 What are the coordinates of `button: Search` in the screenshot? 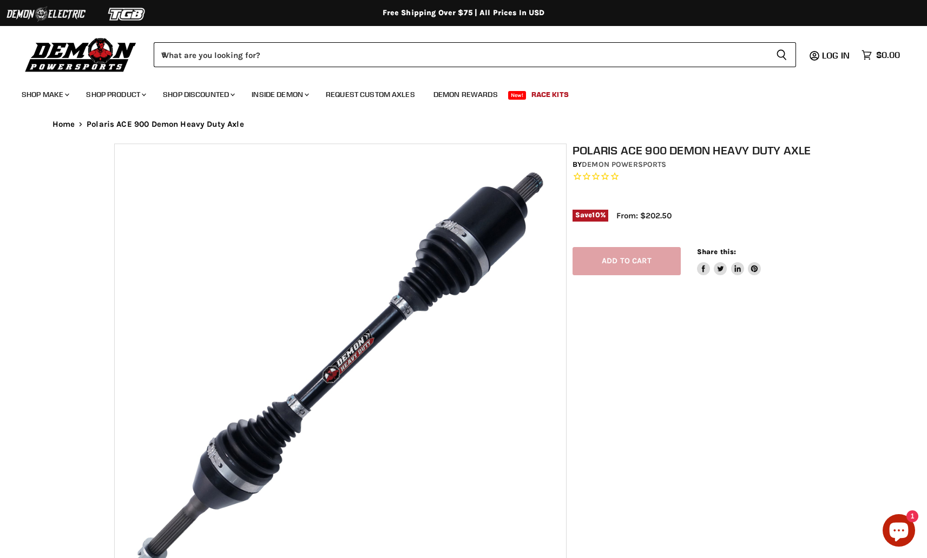 It's located at (782, 55).